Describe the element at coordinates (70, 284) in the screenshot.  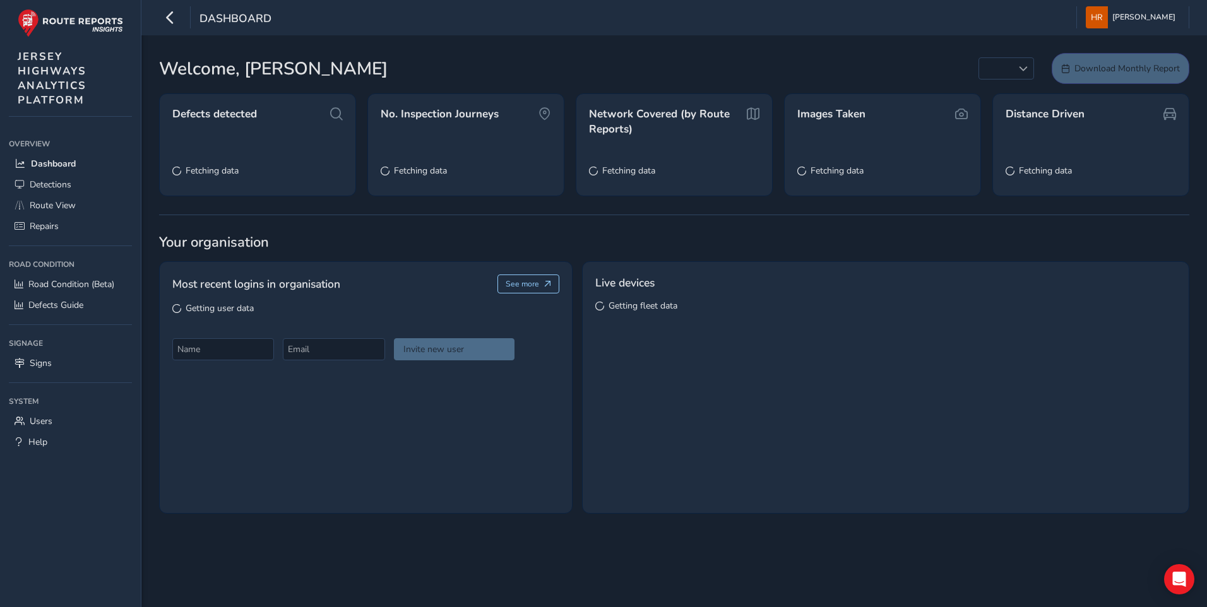
I see `a: Road Condition (Beta)` at that location.